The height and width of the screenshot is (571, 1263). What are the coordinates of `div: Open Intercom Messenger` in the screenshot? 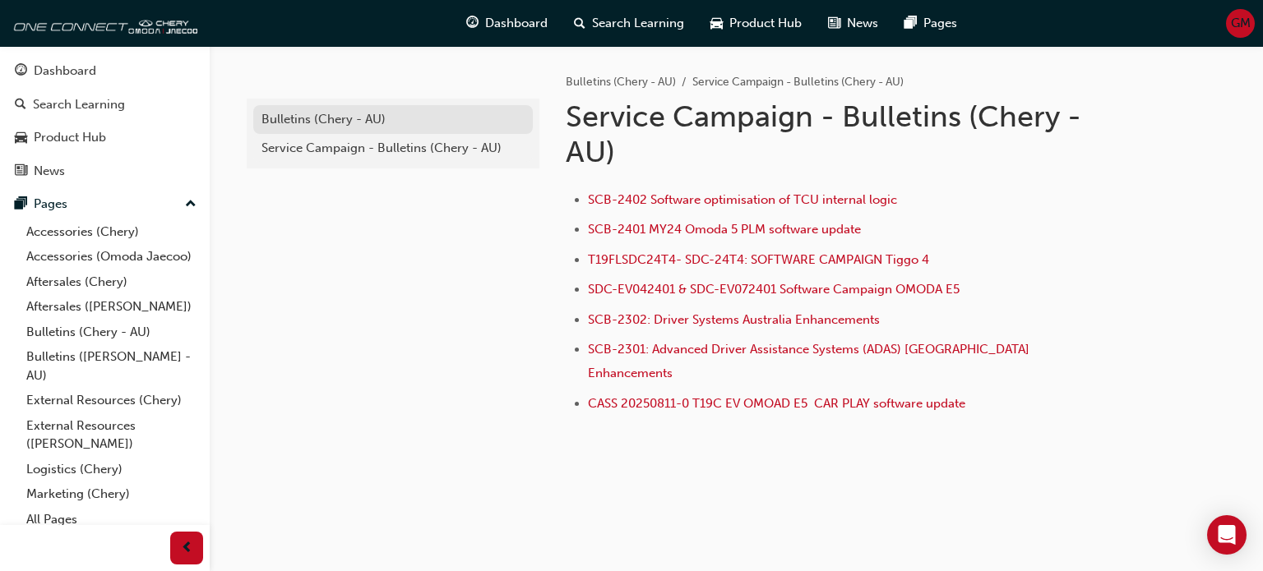 It's located at (1227, 535).